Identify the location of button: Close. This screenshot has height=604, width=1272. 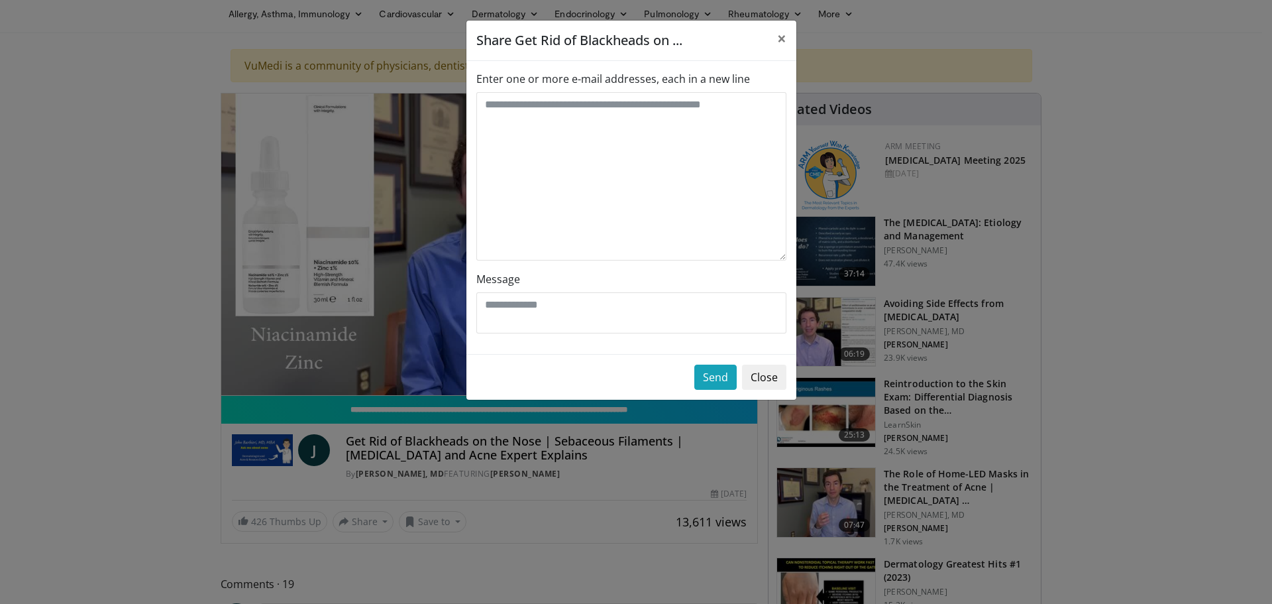
(764, 377).